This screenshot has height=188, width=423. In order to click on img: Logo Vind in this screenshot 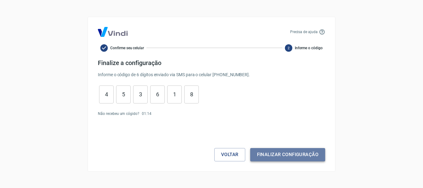, I will do `click(113, 32)`.